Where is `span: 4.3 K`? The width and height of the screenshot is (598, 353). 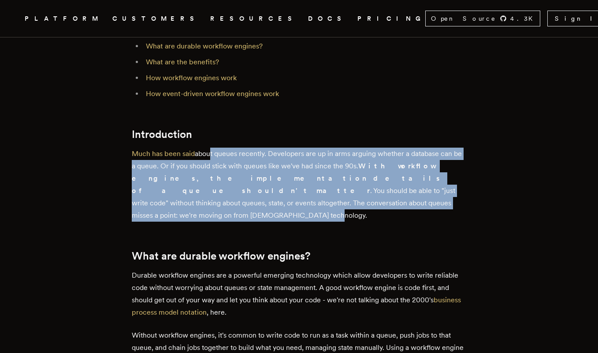 span: 4.3 K is located at coordinates (524, 19).